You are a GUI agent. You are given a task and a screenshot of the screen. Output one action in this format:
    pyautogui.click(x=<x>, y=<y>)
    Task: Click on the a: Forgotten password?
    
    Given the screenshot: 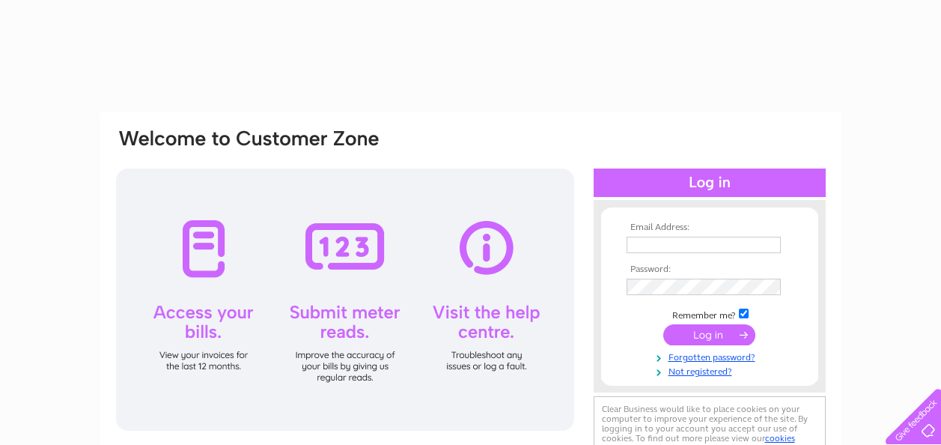 What is the action you would take?
    pyautogui.click(x=711, y=356)
    